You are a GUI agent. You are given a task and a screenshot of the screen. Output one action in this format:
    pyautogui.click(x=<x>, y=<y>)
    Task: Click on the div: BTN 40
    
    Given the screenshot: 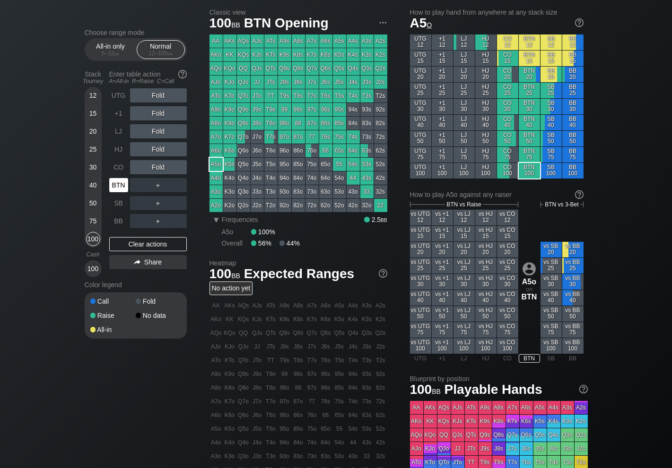 What is the action you would take?
    pyautogui.click(x=529, y=122)
    